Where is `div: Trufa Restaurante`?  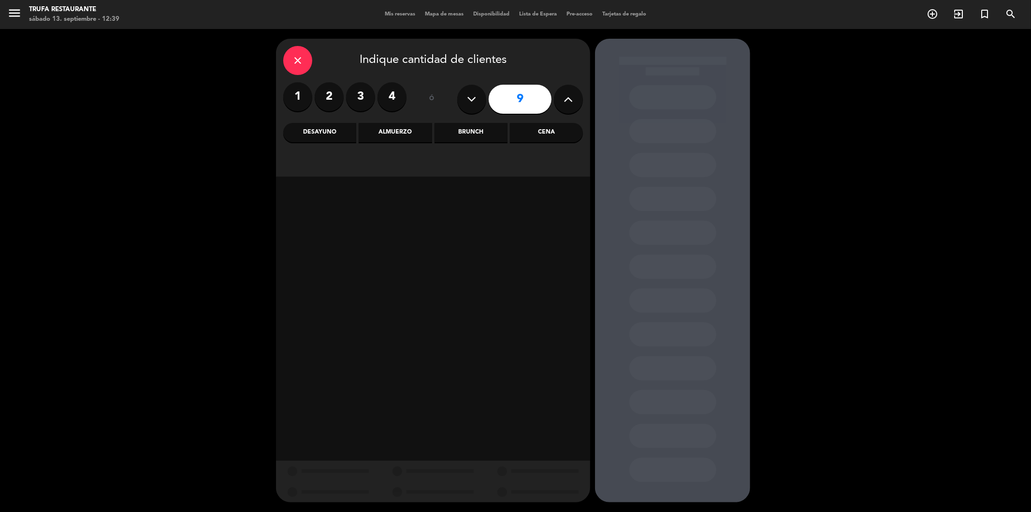
div: Trufa Restaurante is located at coordinates (74, 10).